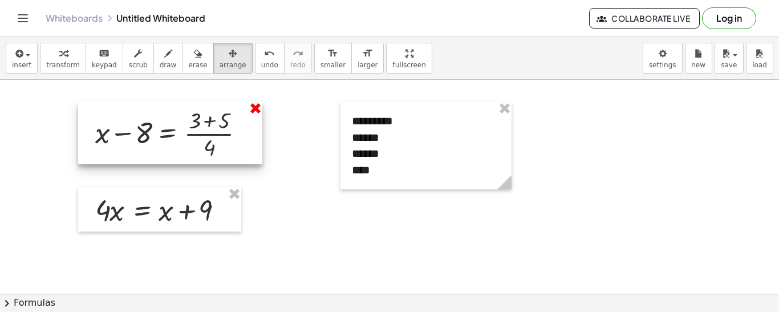 This screenshot has width=779, height=312. What do you see at coordinates (138, 65) in the screenshot?
I see `span: scrub` at bounding box center [138, 65].